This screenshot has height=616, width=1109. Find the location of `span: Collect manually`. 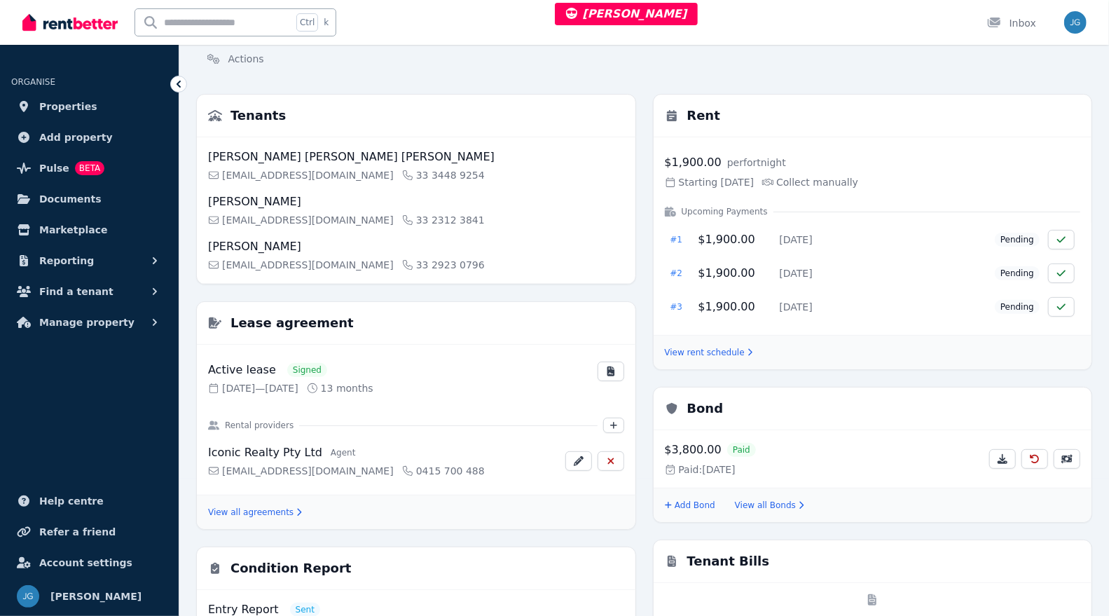

span: Collect manually is located at coordinates (810, 182).